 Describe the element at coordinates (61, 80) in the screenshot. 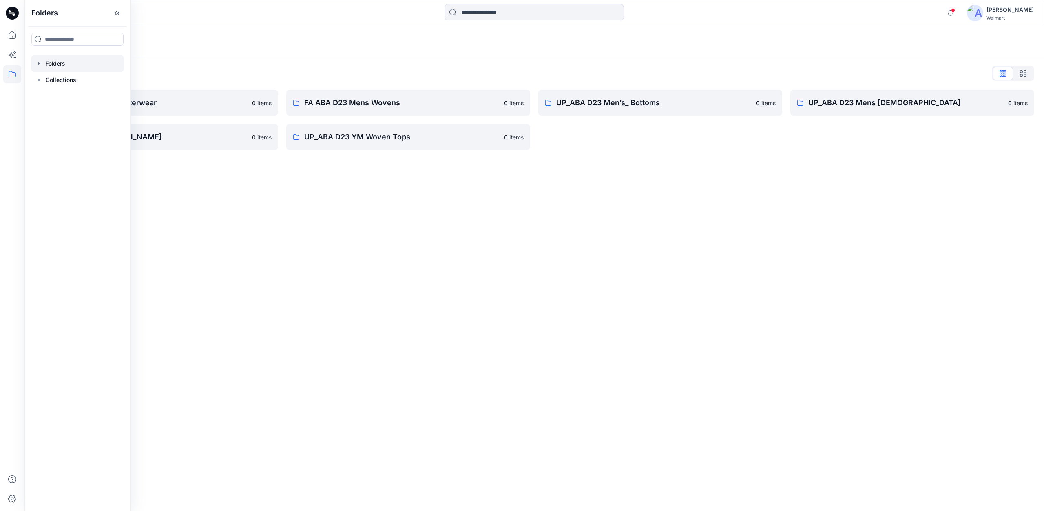

I see `p: Collections` at that location.